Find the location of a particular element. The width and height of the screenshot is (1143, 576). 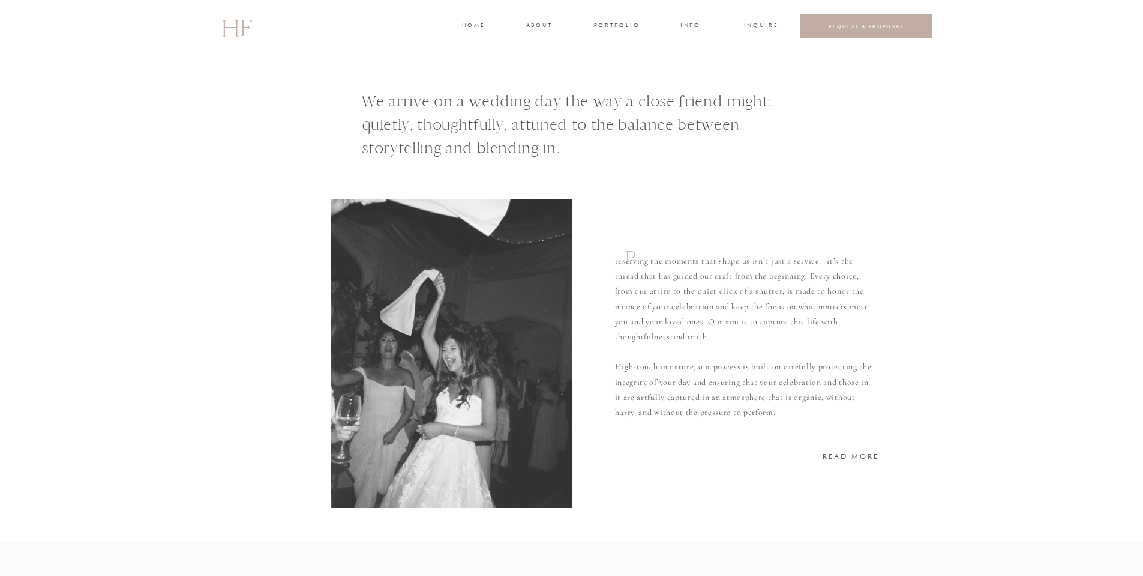

a: REQUEST A PROPOSAL is located at coordinates (867, 26).